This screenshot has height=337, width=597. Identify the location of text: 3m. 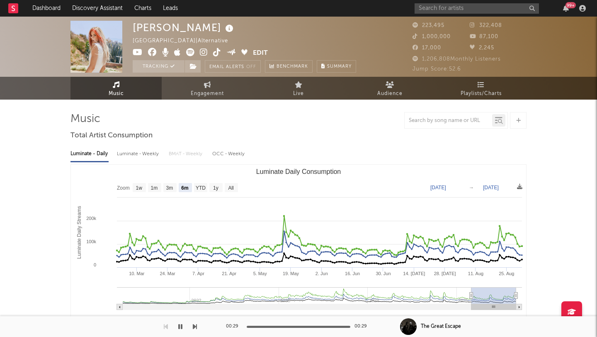
(170, 188).